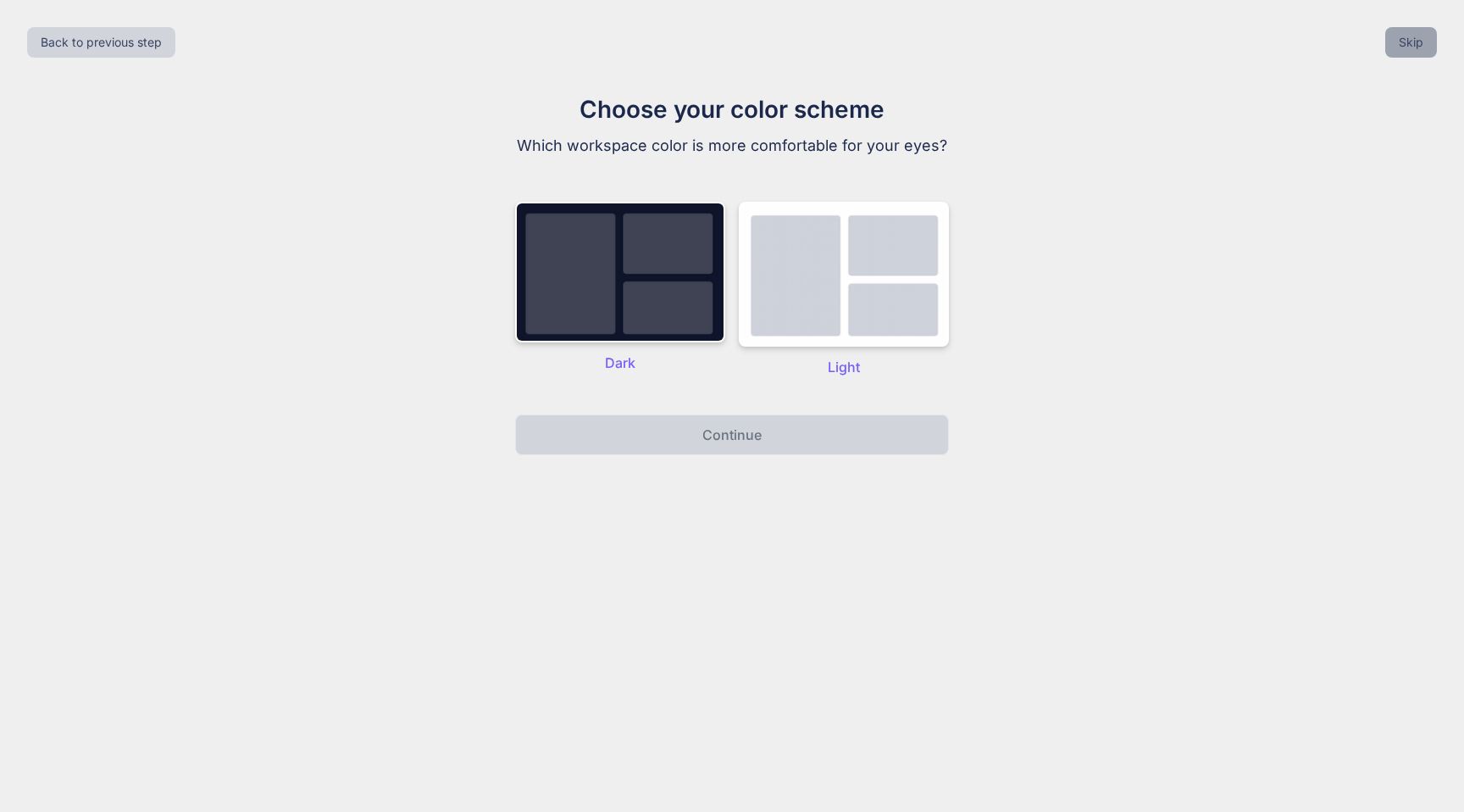  What do you see at coordinates (732, 435) in the screenshot?
I see `p: Continue` at bounding box center [732, 435].